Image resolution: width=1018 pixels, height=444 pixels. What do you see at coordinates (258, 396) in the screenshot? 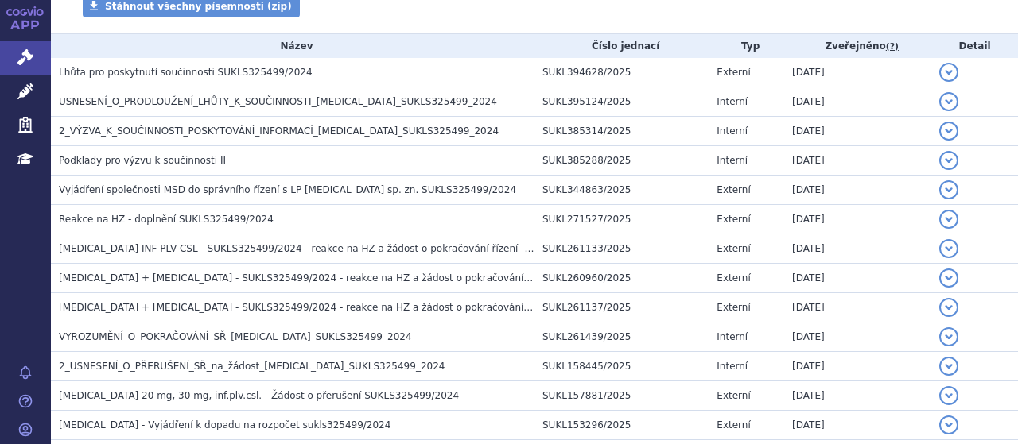
I see `span: Padcev 20 mg, 30 mg, inf.plv.csl. - Žádost o přerušení SUKLS325499/2024` at bounding box center [258, 396].